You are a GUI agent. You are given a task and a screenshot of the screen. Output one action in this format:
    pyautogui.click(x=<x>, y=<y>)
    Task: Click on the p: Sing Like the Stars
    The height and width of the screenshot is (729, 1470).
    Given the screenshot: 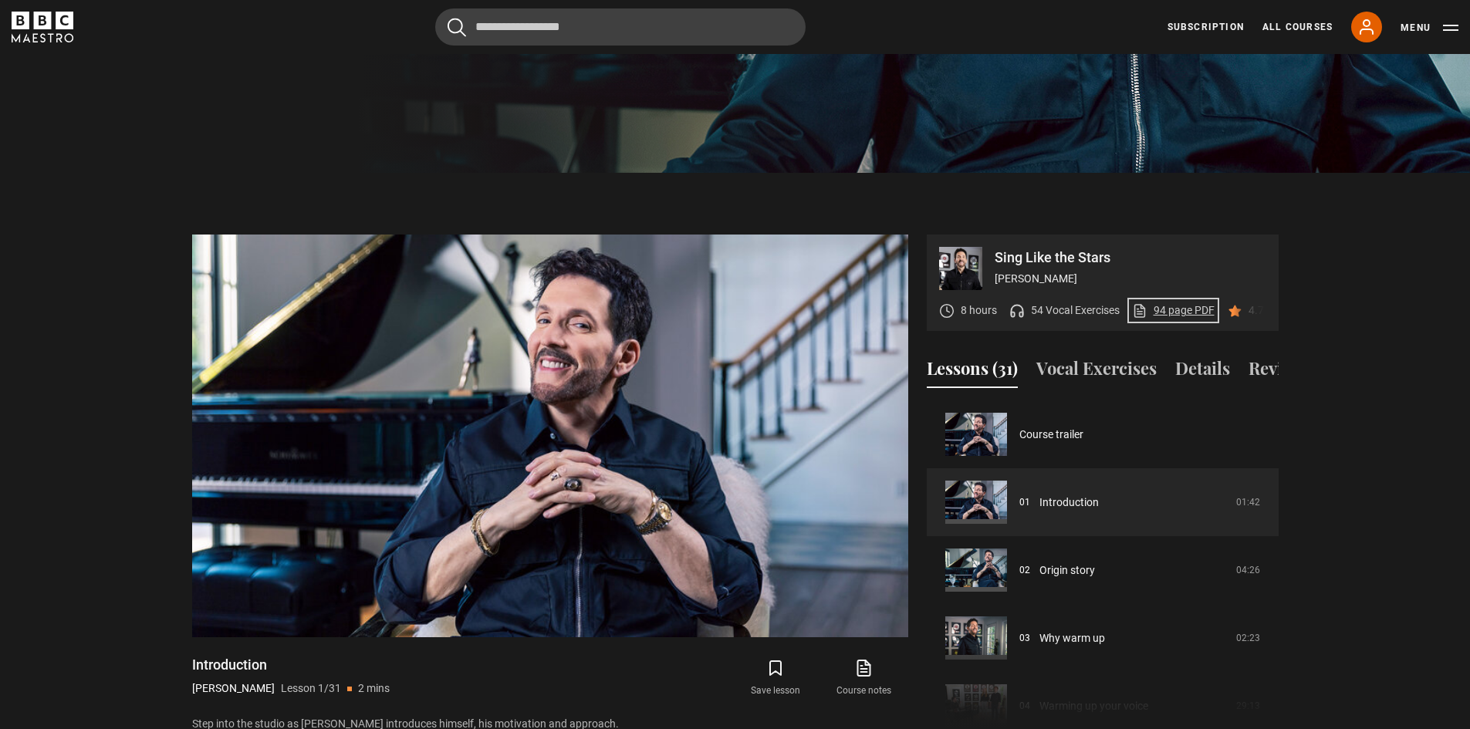 What is the action you would take?
    pyautogui.click(x=1131, y=258)
    